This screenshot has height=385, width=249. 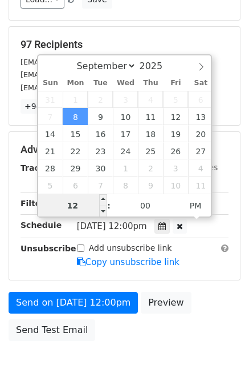 I want to click on span: Wed, so click(x=126, y=83).